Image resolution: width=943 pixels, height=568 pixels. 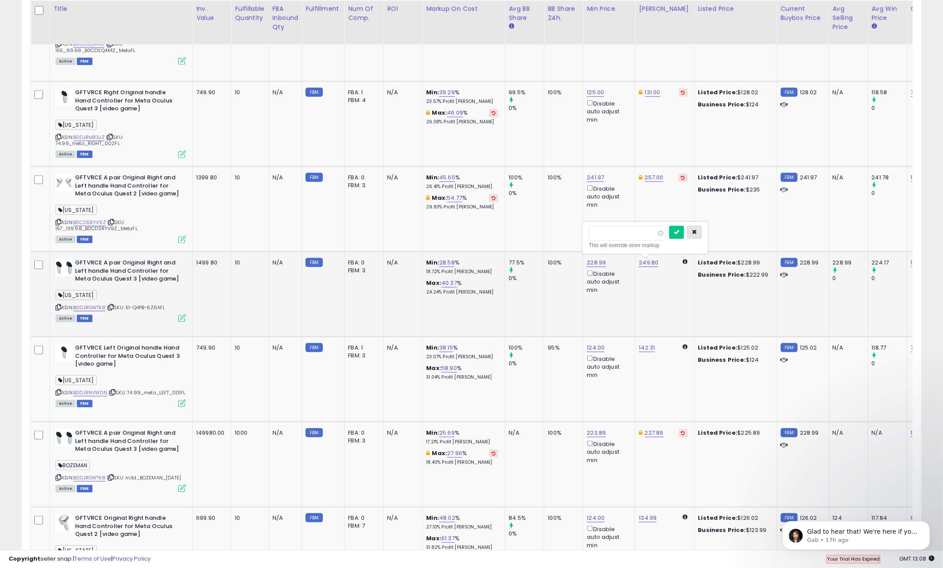 I want to click on div: 118.77, so click(x=889, y=348).